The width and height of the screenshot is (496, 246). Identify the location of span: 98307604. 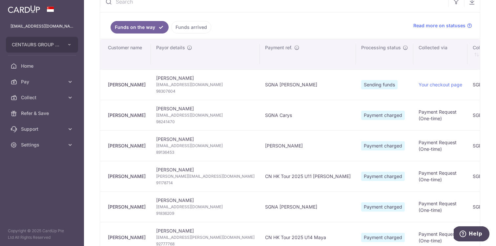
(205, 91).